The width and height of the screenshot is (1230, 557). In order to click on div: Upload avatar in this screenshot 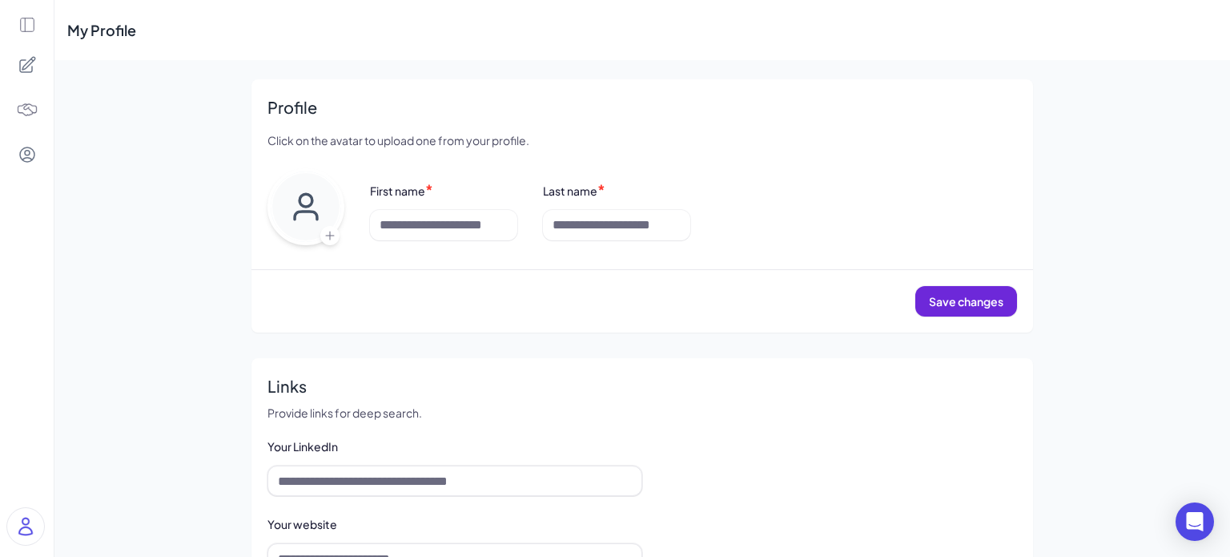, I will do `click(306, 209)`.